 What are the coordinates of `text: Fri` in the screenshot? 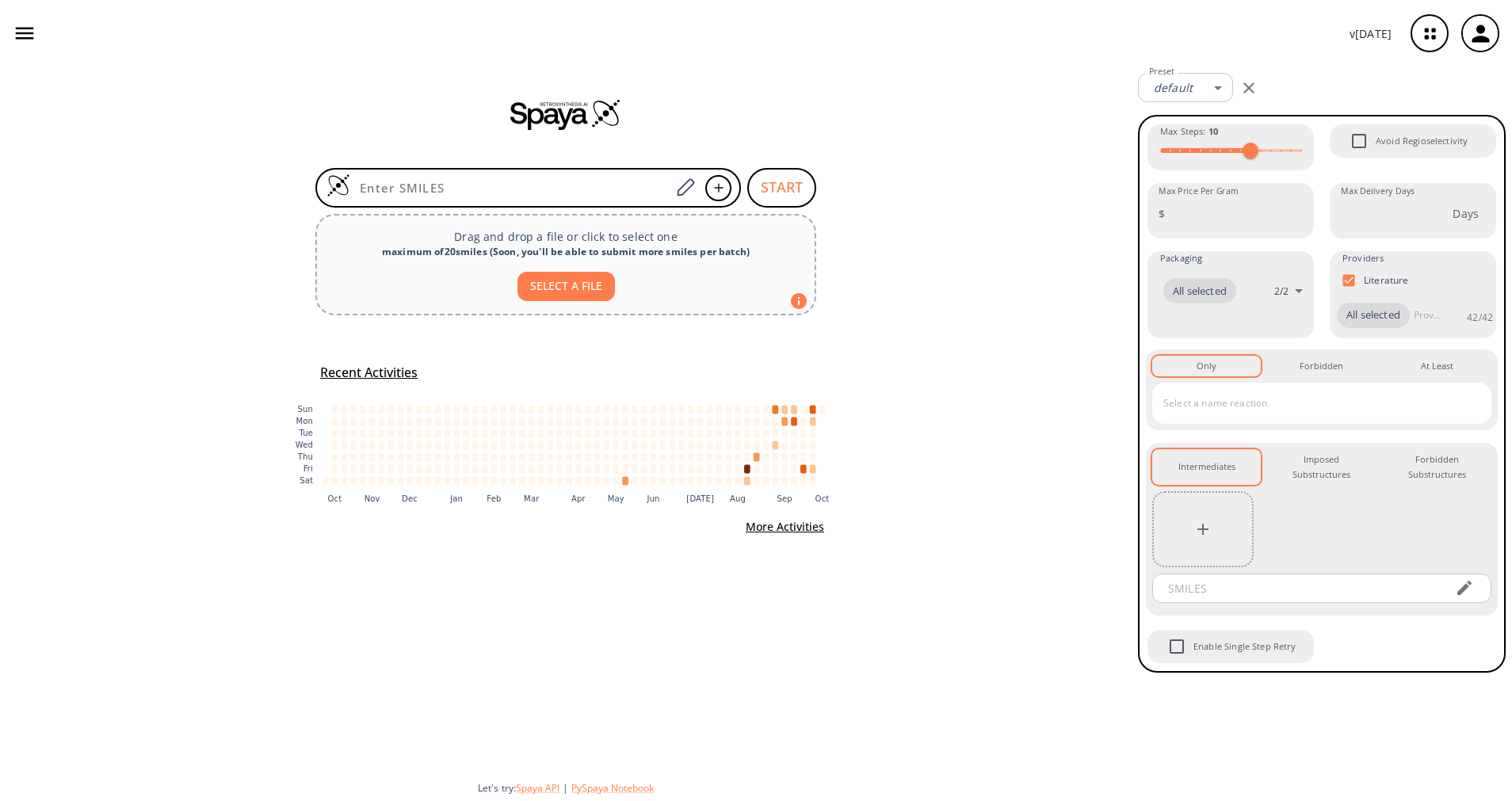 It's located at (308, 468).